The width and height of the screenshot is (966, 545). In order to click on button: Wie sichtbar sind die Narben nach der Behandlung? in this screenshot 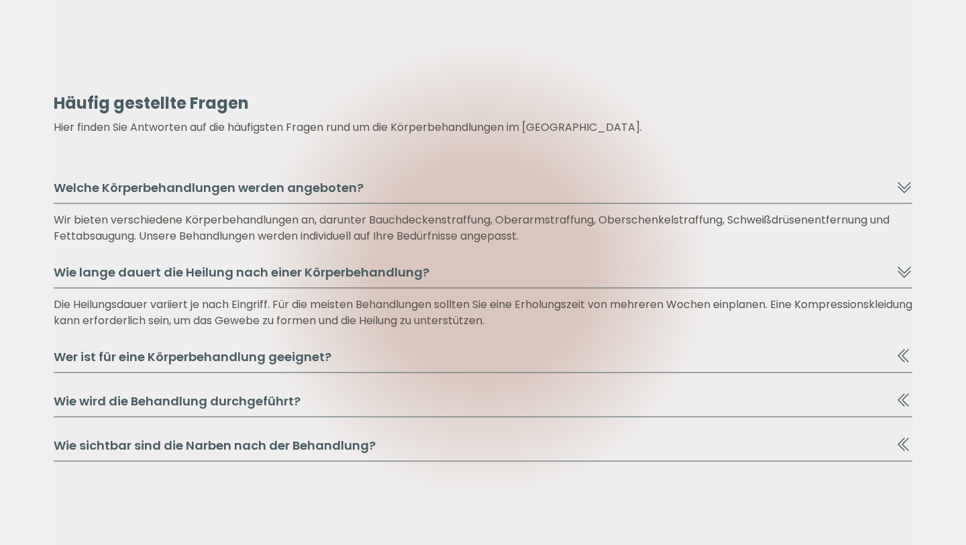, I will do `click(483, 449)`.